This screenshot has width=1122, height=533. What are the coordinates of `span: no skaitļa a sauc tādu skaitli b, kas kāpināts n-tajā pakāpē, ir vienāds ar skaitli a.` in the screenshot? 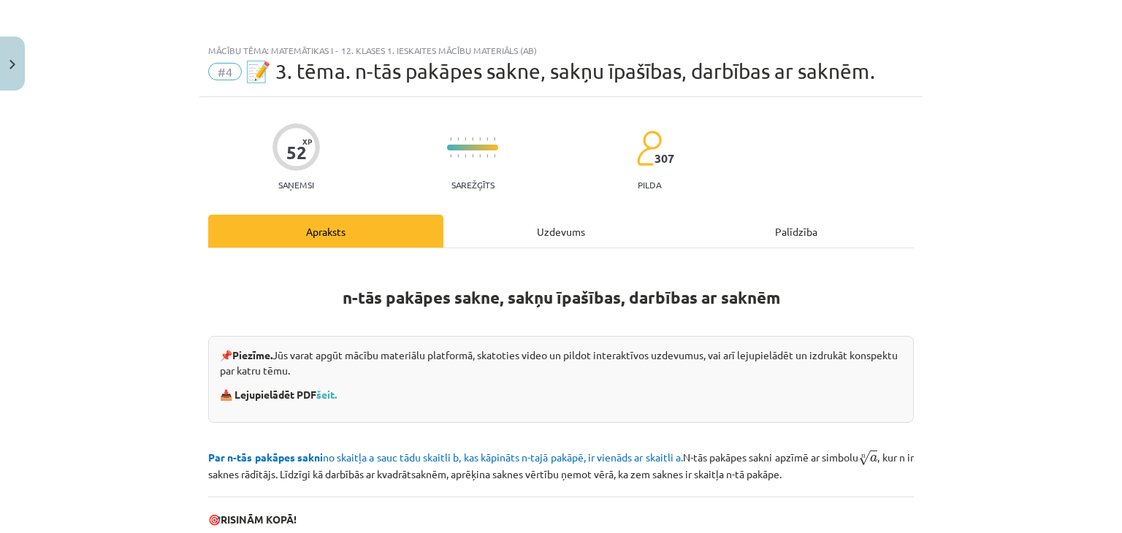 It's located at (446, 457).